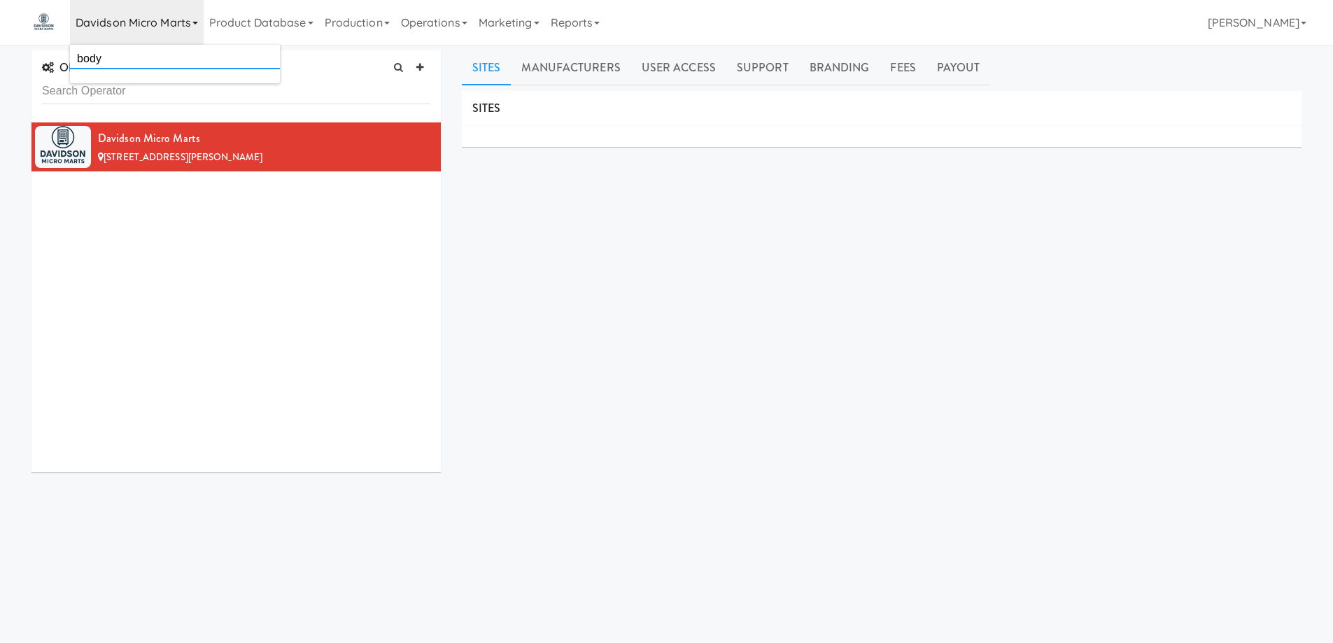 The image size is (1333, 643). I want to click on img: Micromart, so click(43, 22).